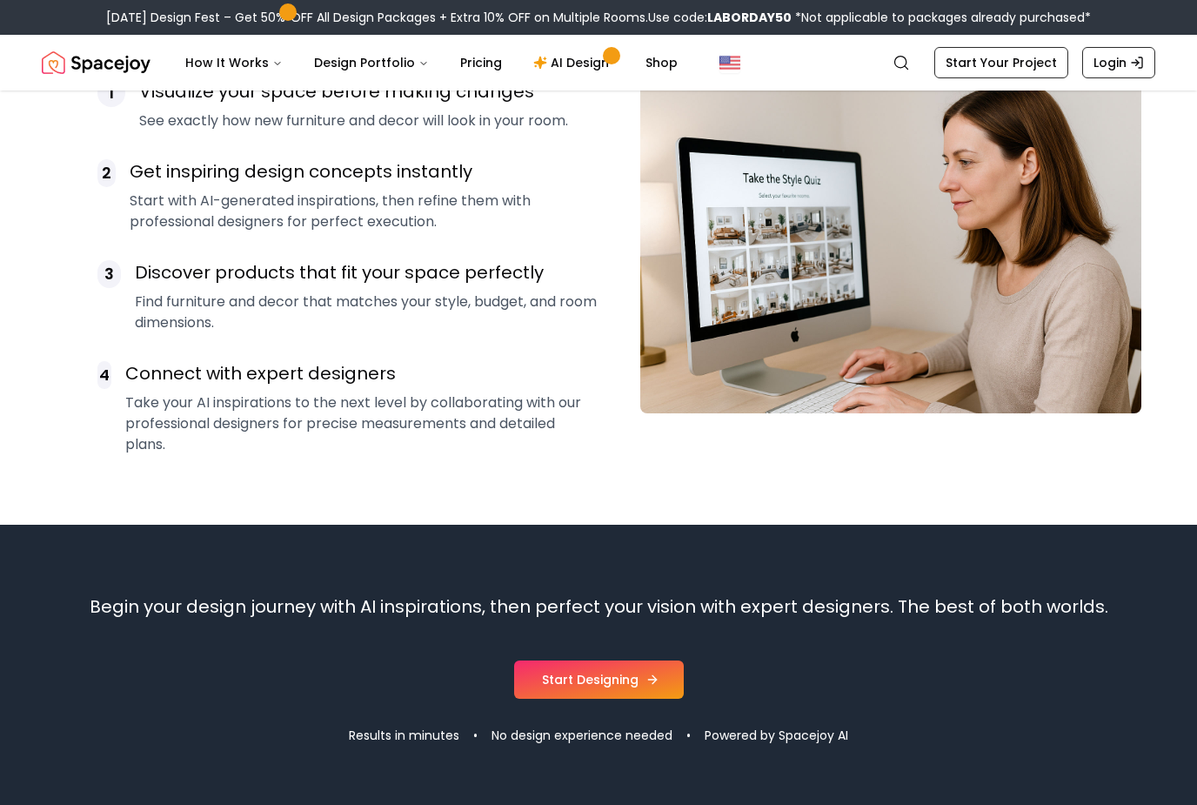 This screenshot has width=1197, height=805. What do you see at coordinates (941, 17) in the screenshot?
I see `span: *Not applicable to packages already purchased*` at bounding box center [941, 17].